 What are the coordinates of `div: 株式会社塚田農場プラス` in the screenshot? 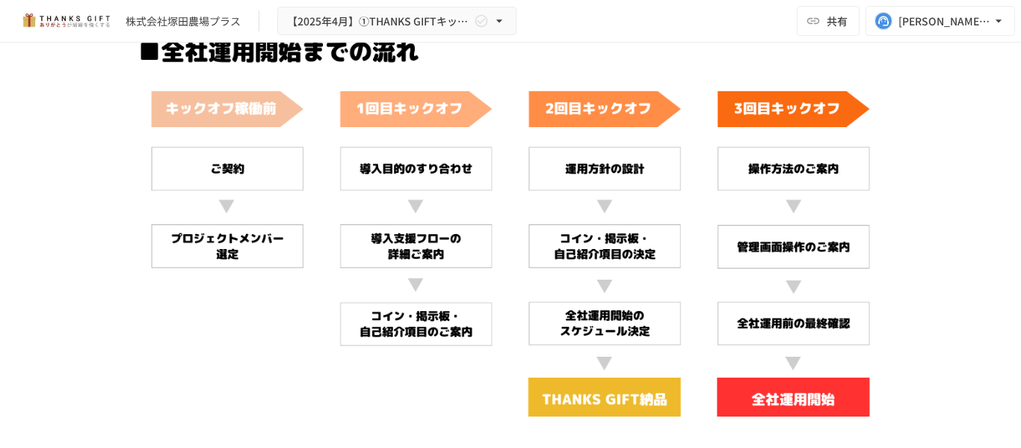 It's located at (183, 21).